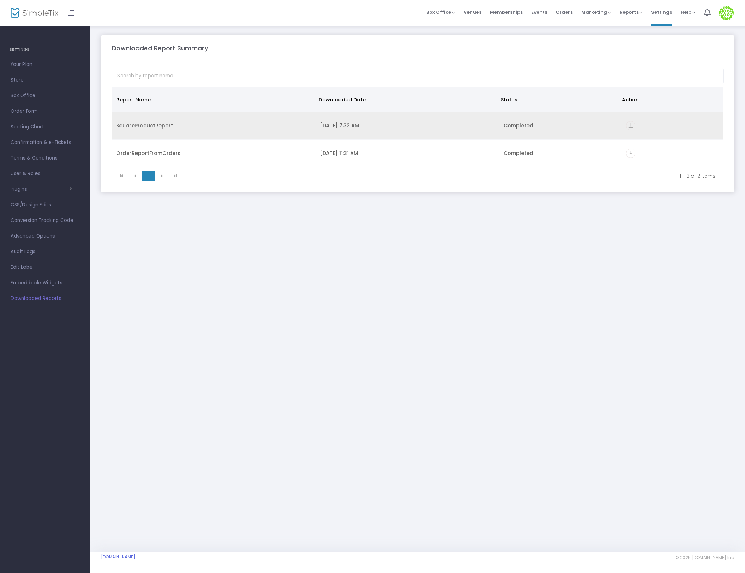 The height and width of the screenshot is (573, 745). I want to click on span: Audit Logs, so click(45, 252).